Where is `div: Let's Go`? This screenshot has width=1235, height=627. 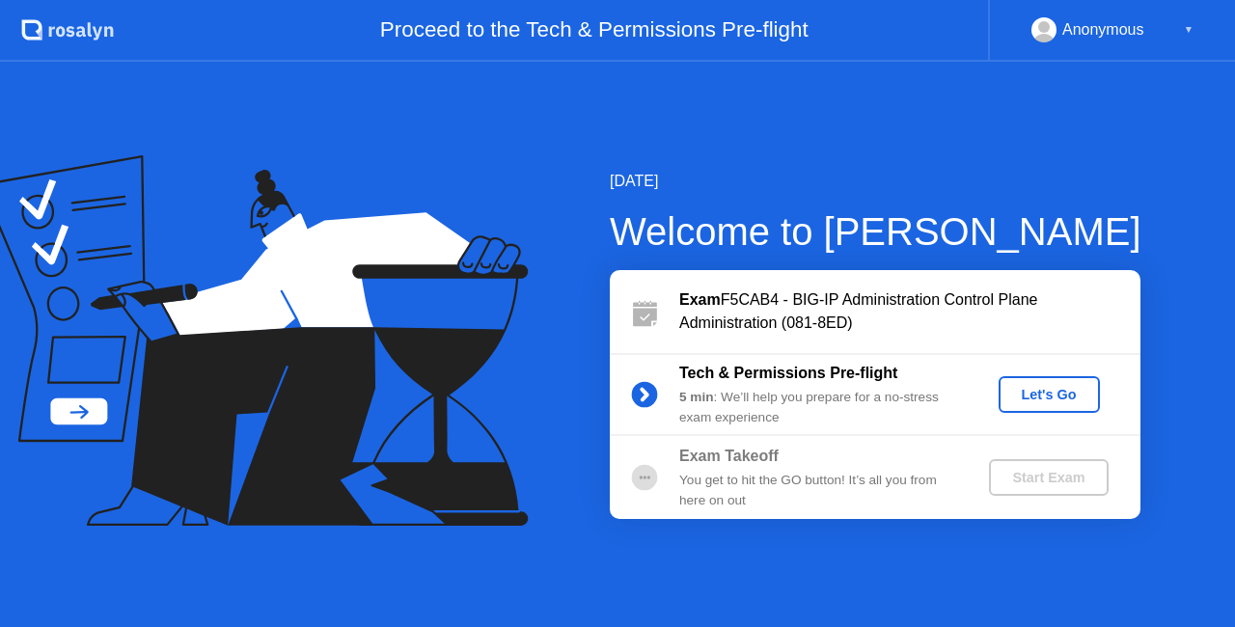
div: Let's Go is located at coordinates (1049, 395).